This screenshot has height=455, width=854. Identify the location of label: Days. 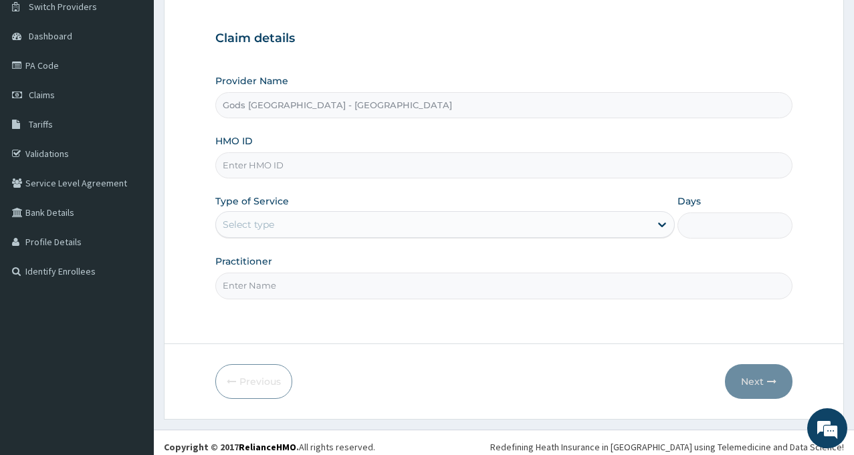
(689, 201).